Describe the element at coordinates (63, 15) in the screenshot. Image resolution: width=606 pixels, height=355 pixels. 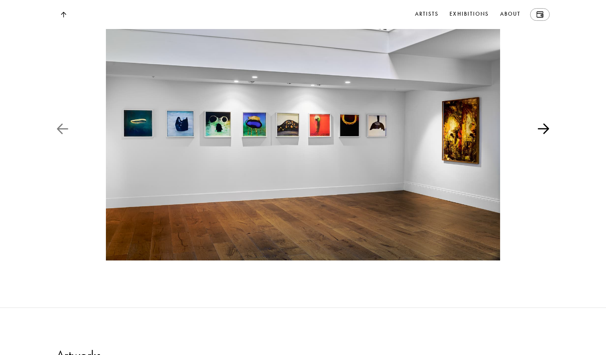
I see `img: Top` at that location.